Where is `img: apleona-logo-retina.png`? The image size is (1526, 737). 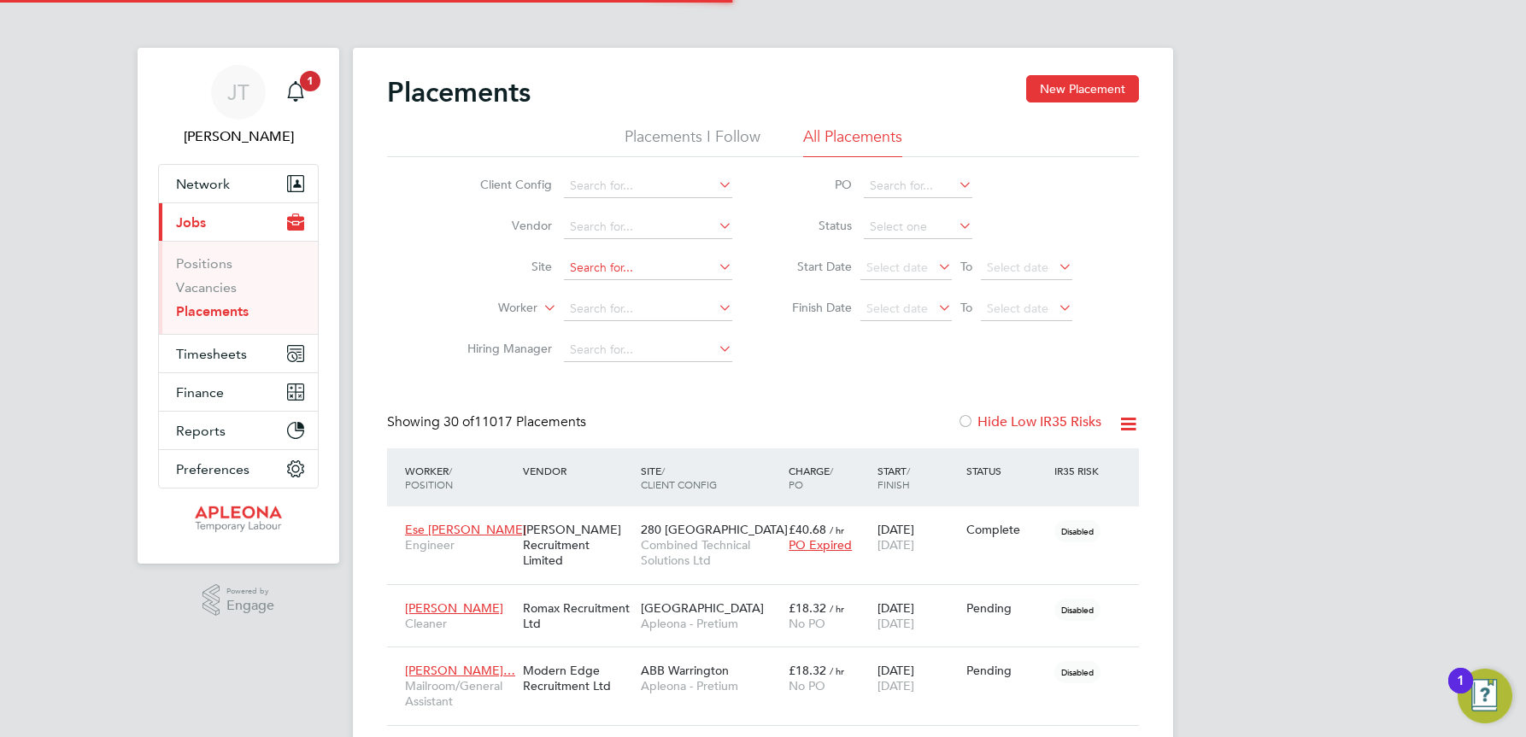
img: apleona-logo-retina.png is located at coordinates (238, 520).